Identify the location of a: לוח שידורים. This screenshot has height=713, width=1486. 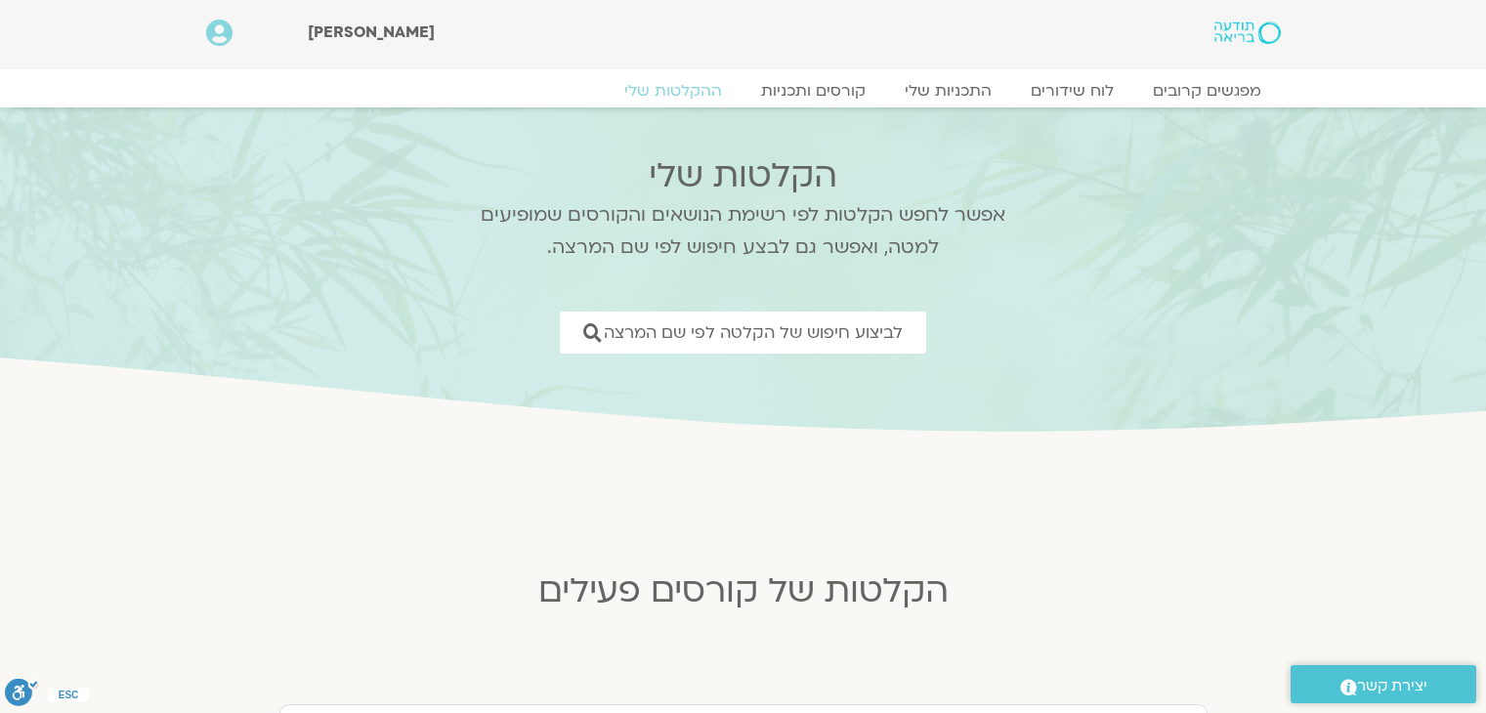
(1072, 91).